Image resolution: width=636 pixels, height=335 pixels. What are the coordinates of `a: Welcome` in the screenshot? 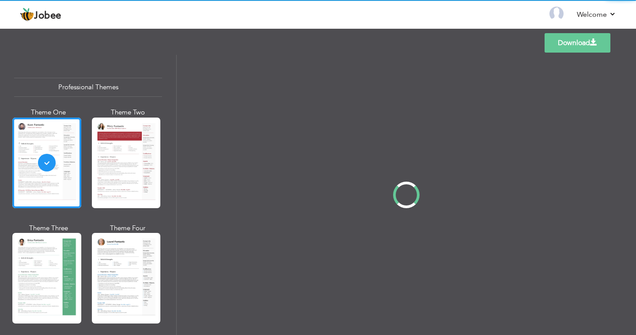 It's located at (596, 15).